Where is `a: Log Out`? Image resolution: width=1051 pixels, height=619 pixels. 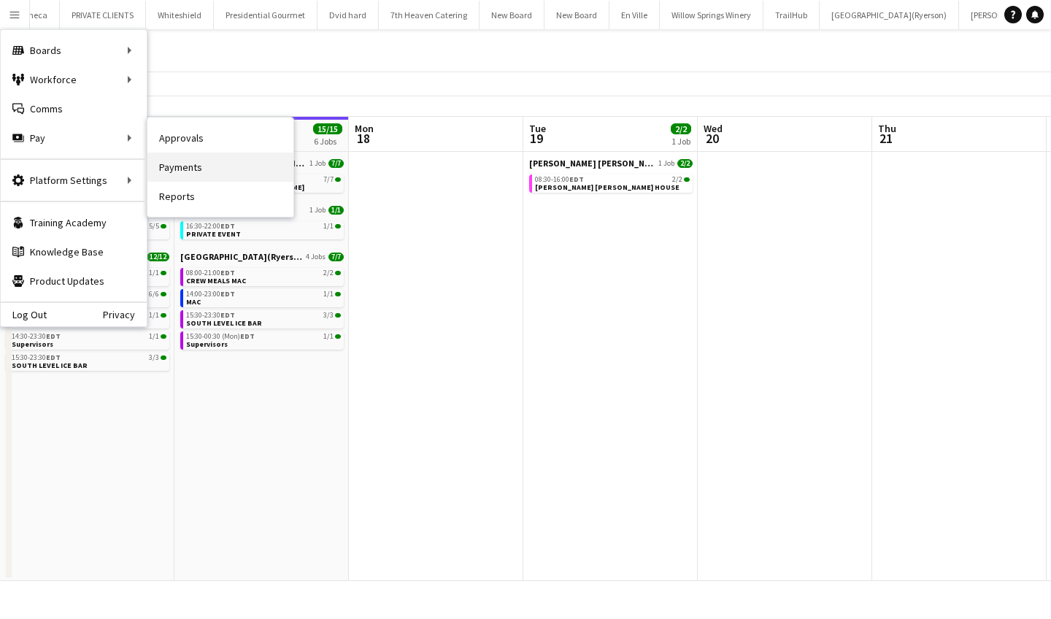 a: Log Out is located at coordinates (23, 315).